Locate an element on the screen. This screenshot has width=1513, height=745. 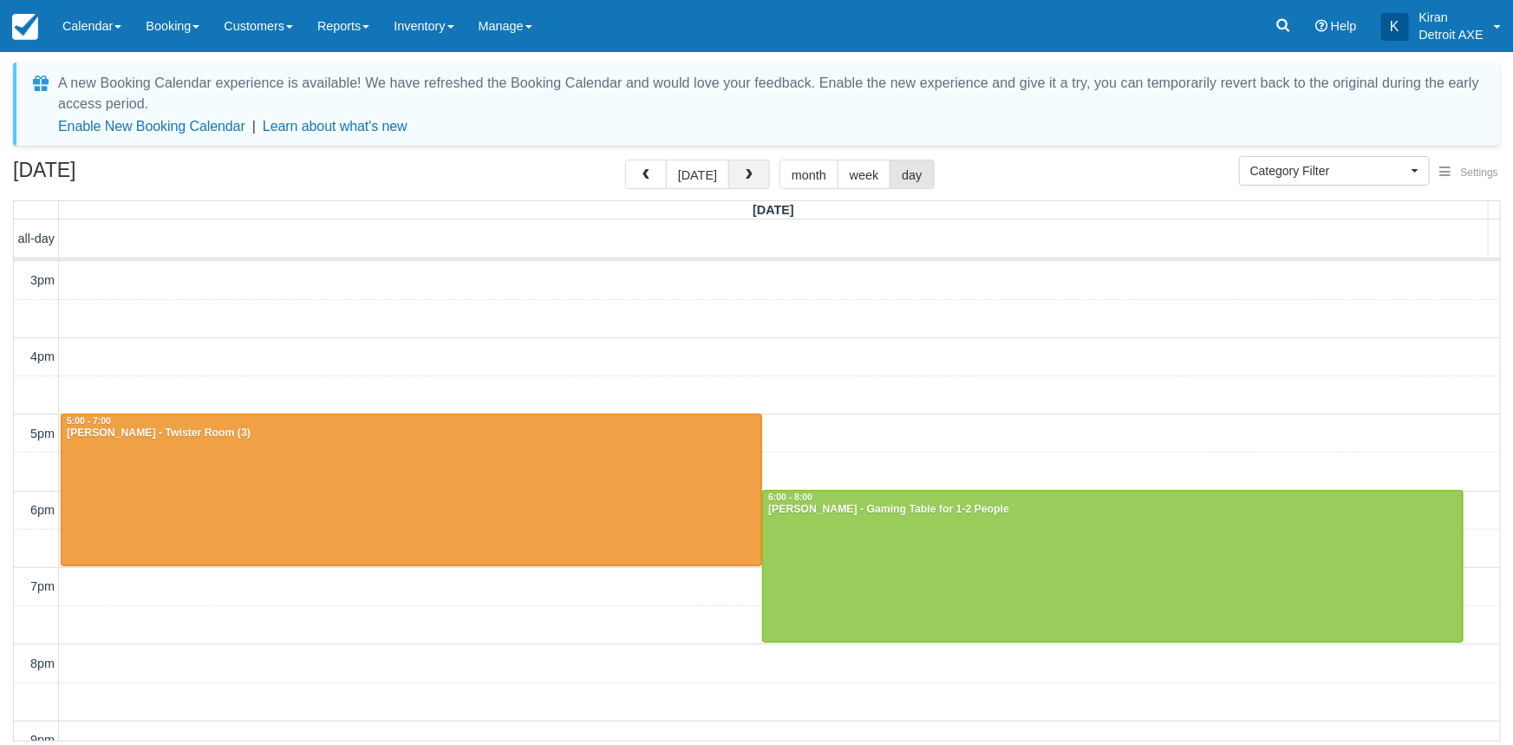
div: A new Booking Calendar experience is available! We have refreshed the Booking Calendar and would ... is located at coordinates (768, 94).